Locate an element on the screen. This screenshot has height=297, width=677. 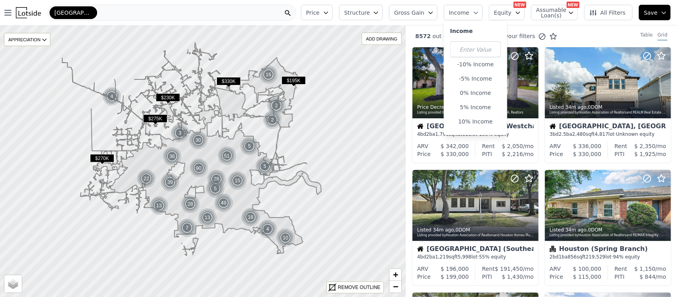
div: Houston (Spring Branch) is located at coordinates (608, 249).